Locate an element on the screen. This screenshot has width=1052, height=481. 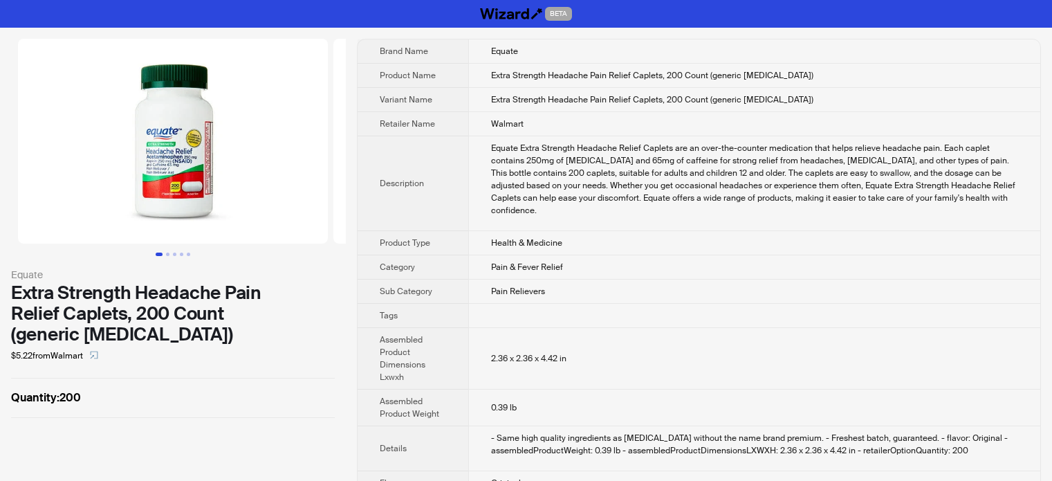
button: Go to slide 3 is located at coordinates (174, 254).